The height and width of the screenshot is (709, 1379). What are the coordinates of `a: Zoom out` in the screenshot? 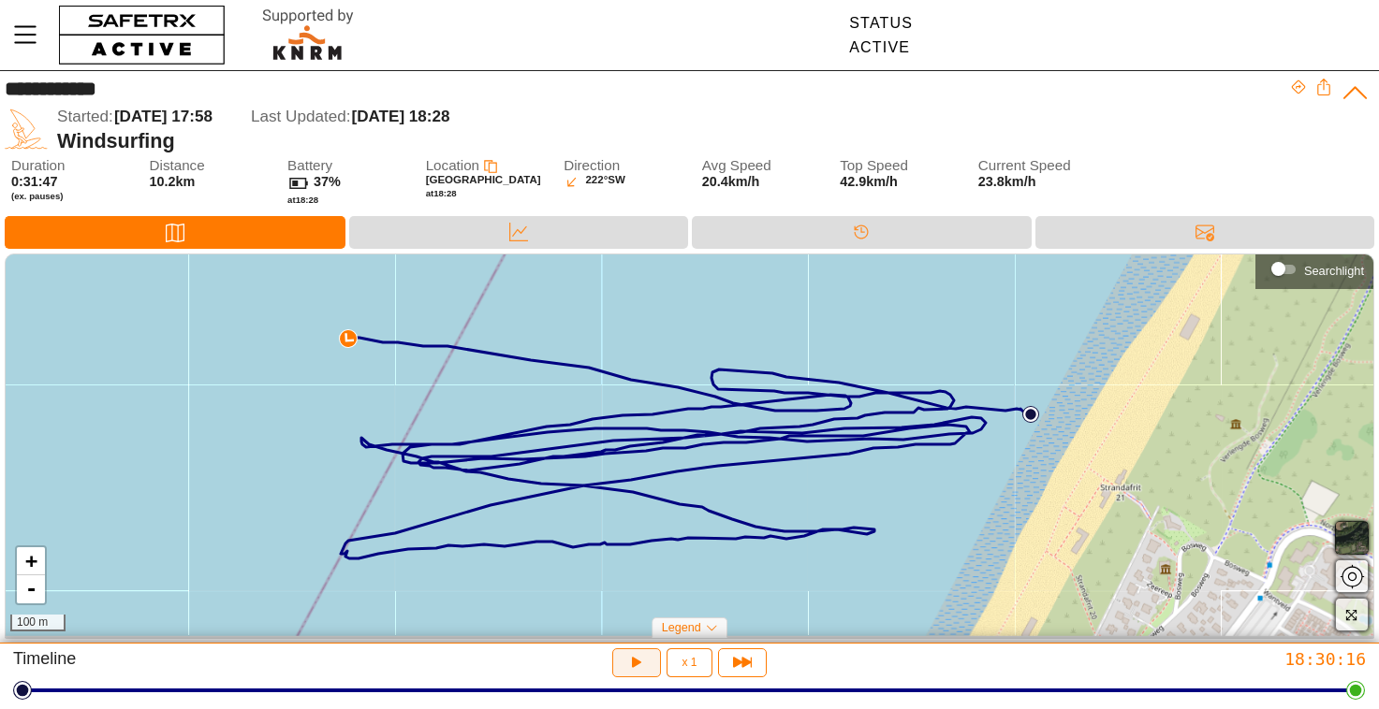 It's located at (31, 590).